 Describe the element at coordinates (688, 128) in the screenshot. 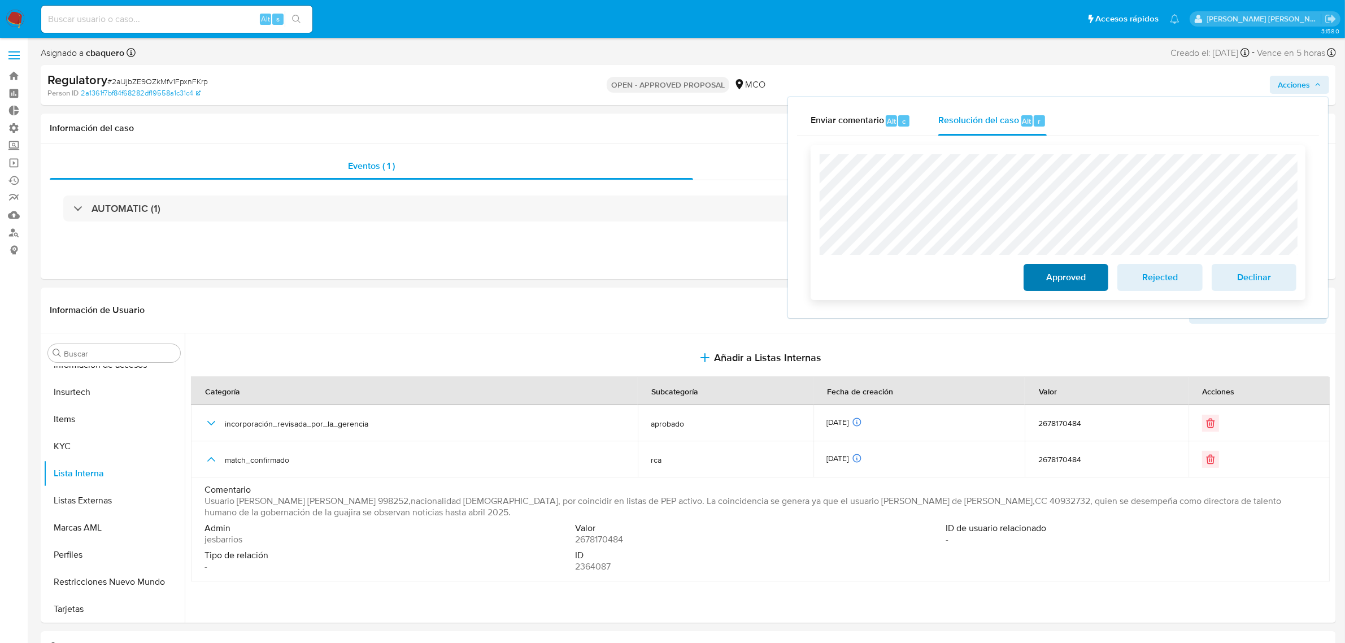

I see `h1: Información del caso` at that location.